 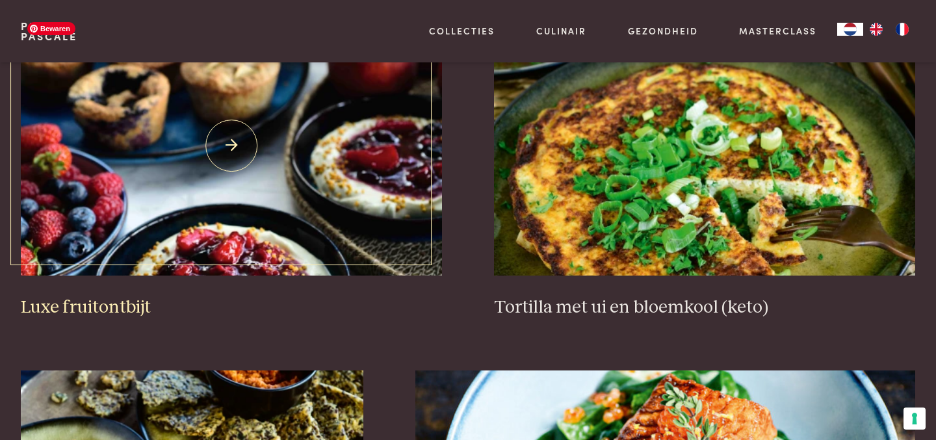 I want to click on a: Tortilla met ui en bloemkool (keto) Tortilla met ui en bloemkool (keto), so click(x=705, y=167).